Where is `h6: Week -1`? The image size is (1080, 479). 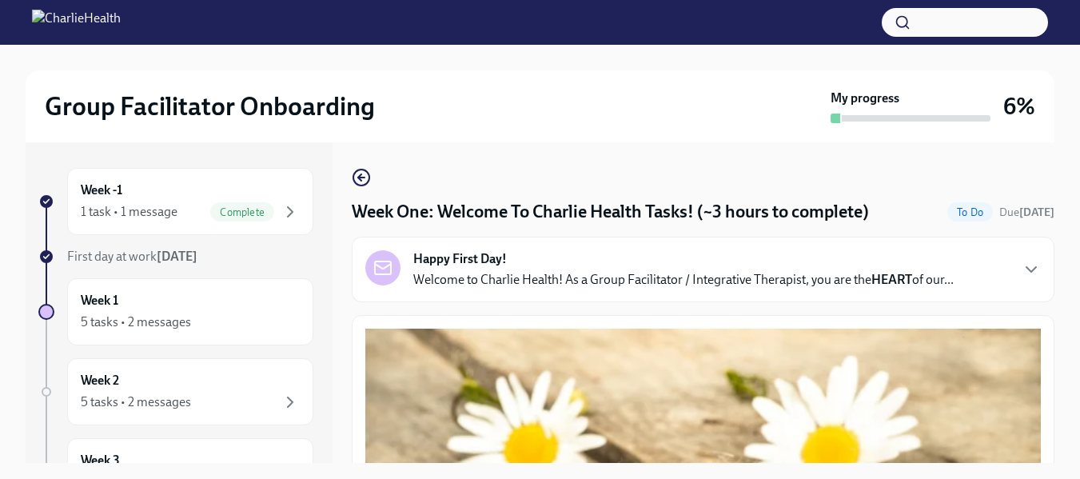 h6: Week -1 is located at coordinates (102, 190).